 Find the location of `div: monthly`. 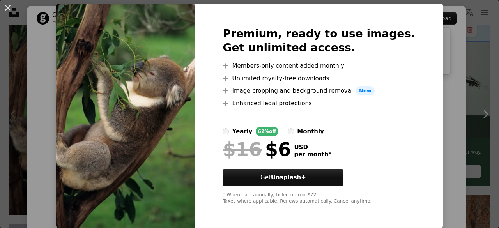

div: monthly is located at coordinates (311, 131).